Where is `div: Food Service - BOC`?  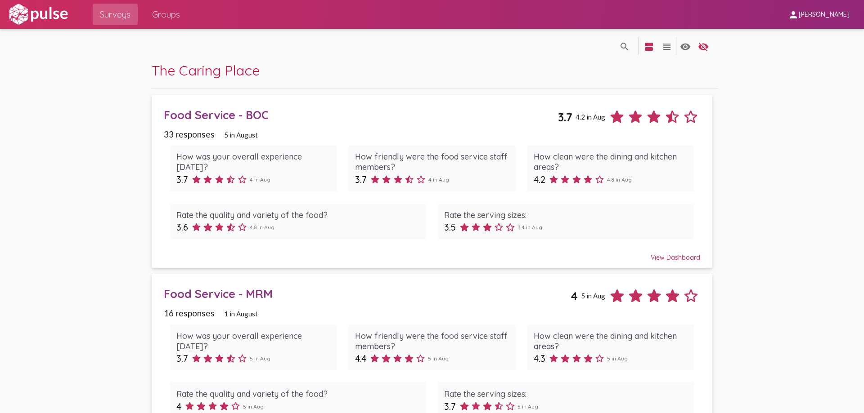
div: Food Service - BOC is located at coordinates (360, 115).